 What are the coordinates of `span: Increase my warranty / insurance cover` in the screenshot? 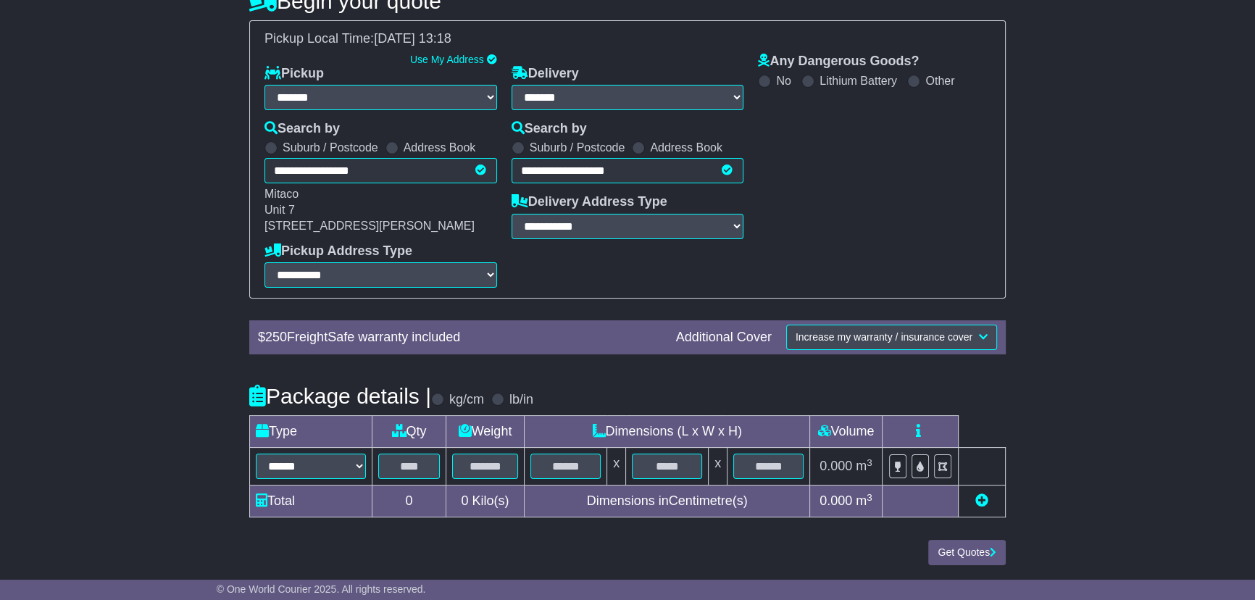 It's located at (884, 337).